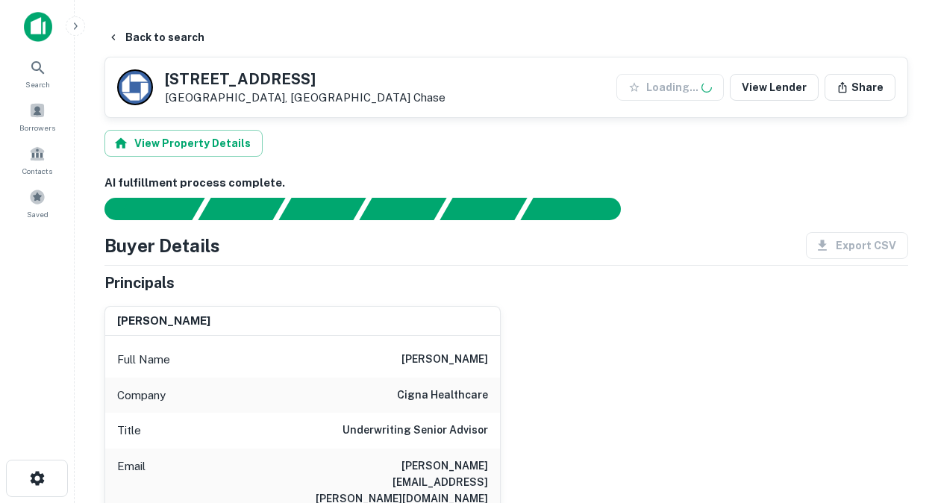 The image size is (938, 503). I want to click on div: Contacts, so click(37, 160).